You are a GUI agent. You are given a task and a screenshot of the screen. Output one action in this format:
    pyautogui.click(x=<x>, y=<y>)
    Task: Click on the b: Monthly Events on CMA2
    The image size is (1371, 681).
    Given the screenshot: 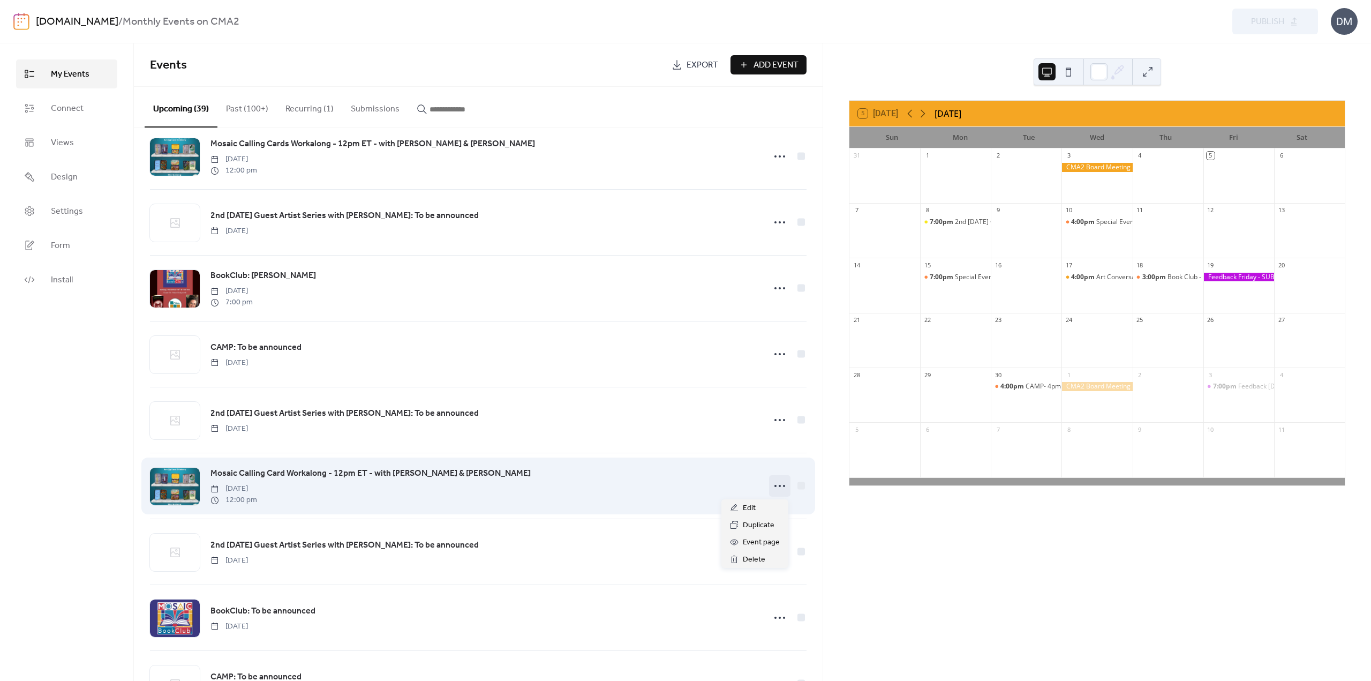 What is the action you would take?
    pyautogui.click(x=181, y=22)
    